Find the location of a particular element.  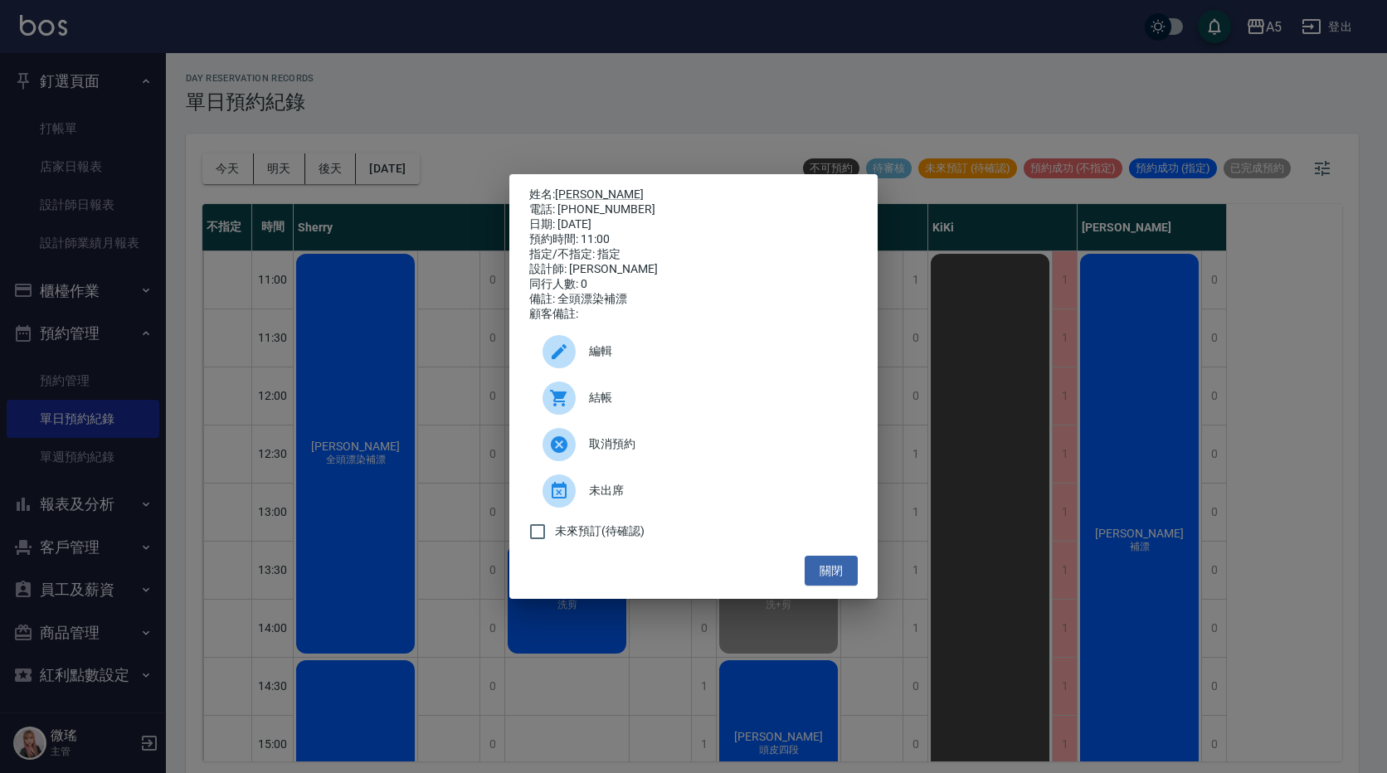

p: 姓名: is located at coordinates (693, 195).